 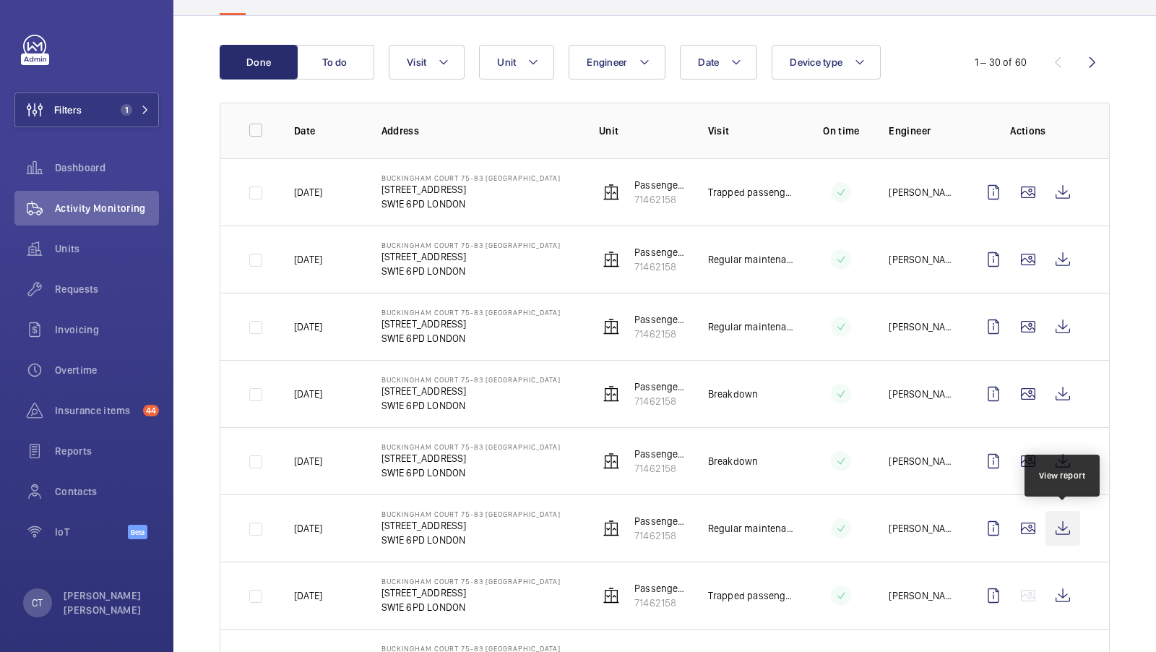 What do you see at coordinates (326, 131) in the screenshot?
I see `p: Date` at bounding box center [326, 131].